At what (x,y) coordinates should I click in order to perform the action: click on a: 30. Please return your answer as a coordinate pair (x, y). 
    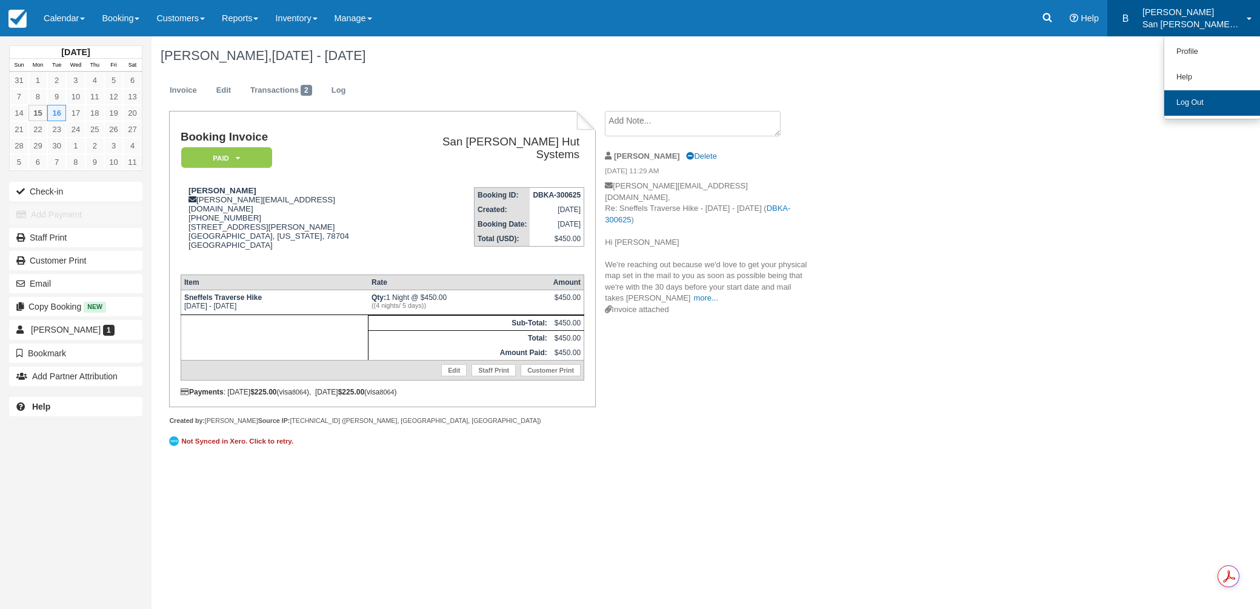
    Looking at the image, I should click on (56, 145).